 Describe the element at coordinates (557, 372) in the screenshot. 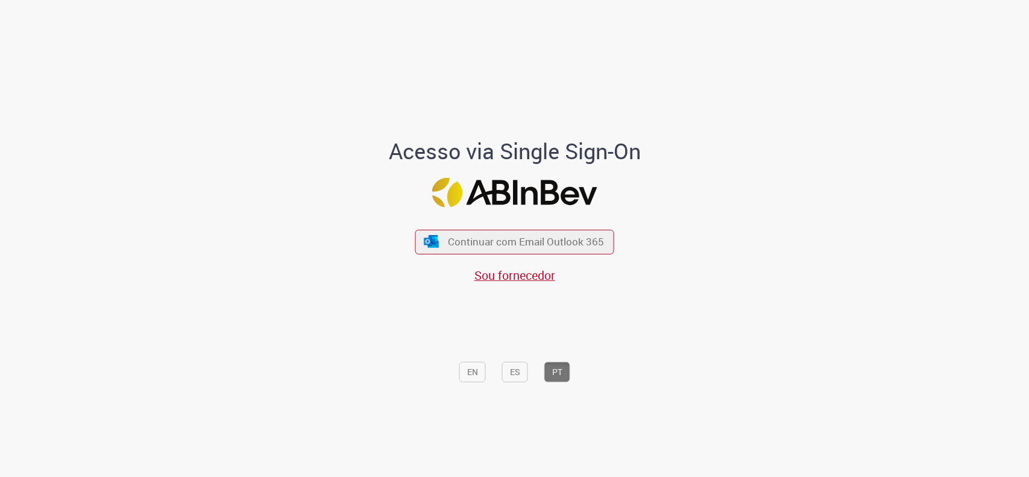

I see `button: PT` at that location.